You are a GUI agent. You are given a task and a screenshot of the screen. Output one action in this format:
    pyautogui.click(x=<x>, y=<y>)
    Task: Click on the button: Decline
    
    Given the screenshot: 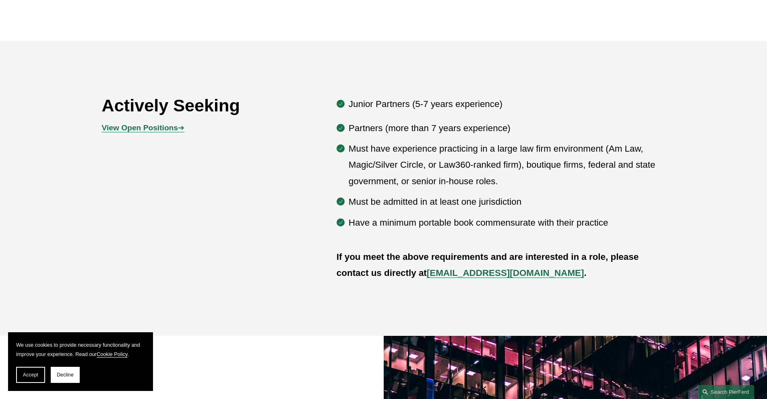 What is the action you would take?
    pyautogui.click(x=65, y=375)
    